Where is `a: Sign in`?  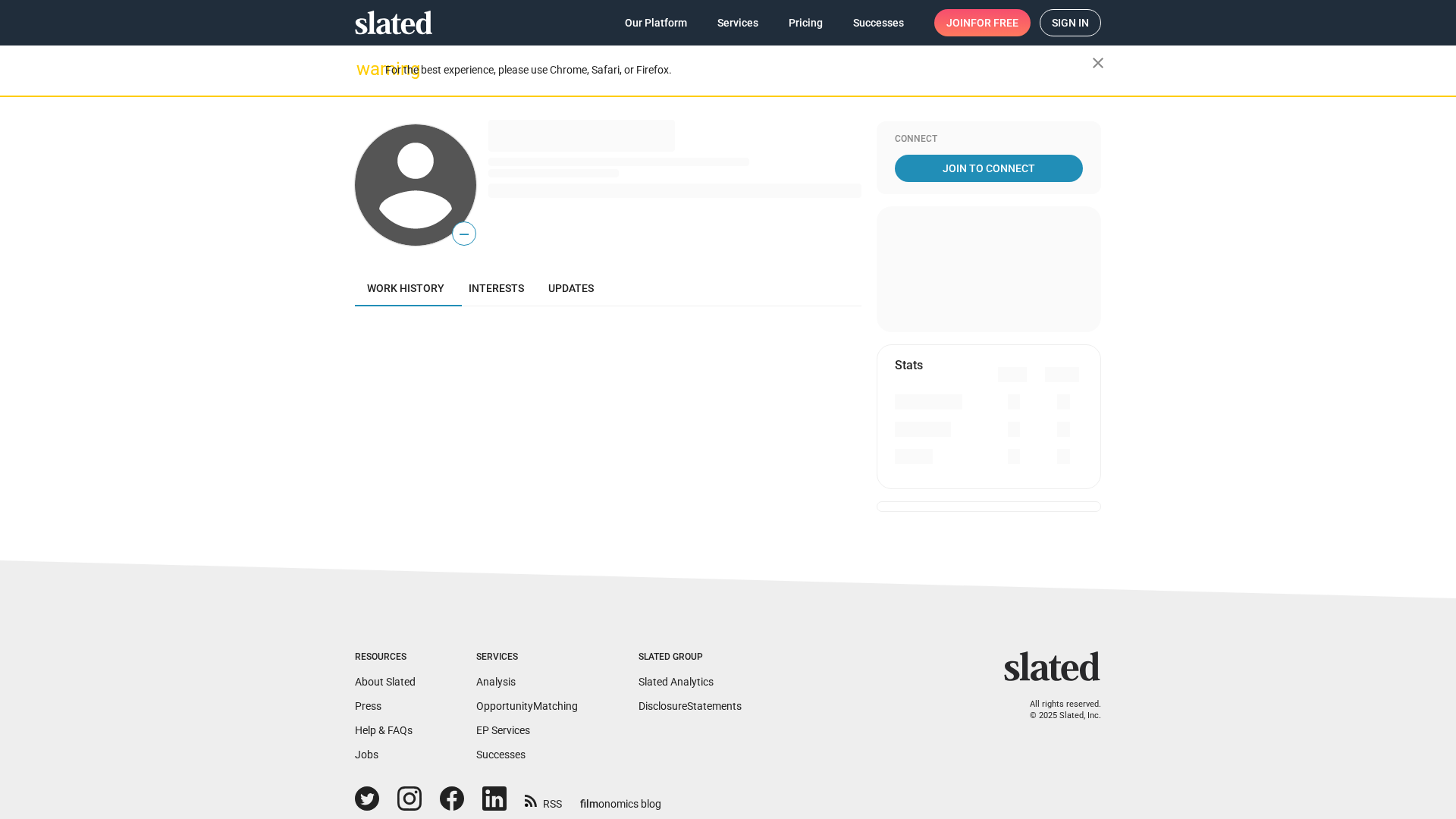 a: Sign in is located at coordinates (1070, 22).